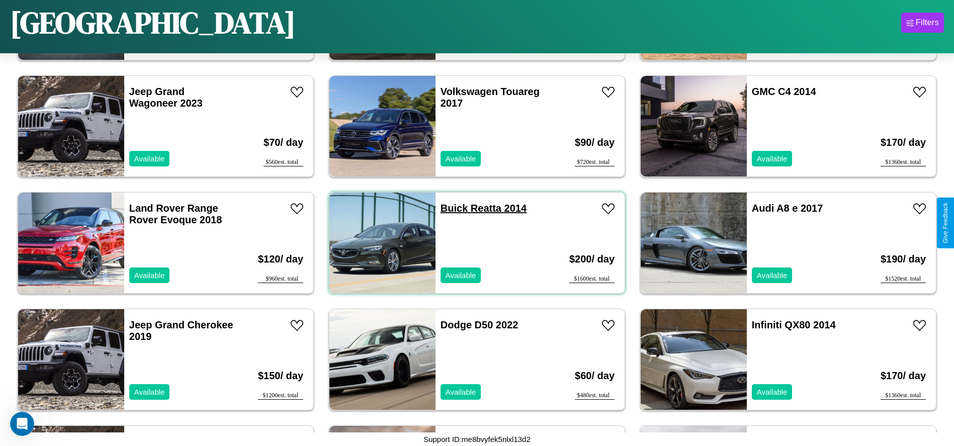 Image resolution: width=954 pixels, height=446 pixels. Describe the element at coordinates (945, 223) in the screenshot. I see `div: Give Feedback` at that location.